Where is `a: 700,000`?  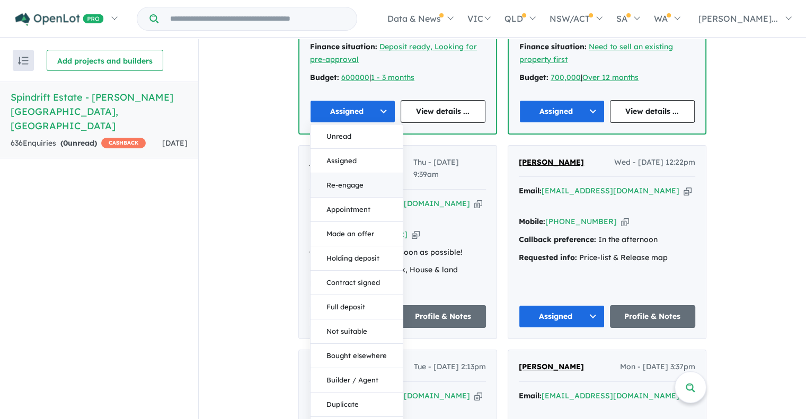 a: 700,000 is located at coordinates (565, 77).